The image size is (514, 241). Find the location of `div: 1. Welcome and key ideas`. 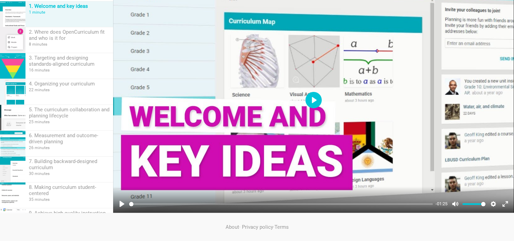

div: 1. Welcome and key ideas is located at coordinates (69, 6).